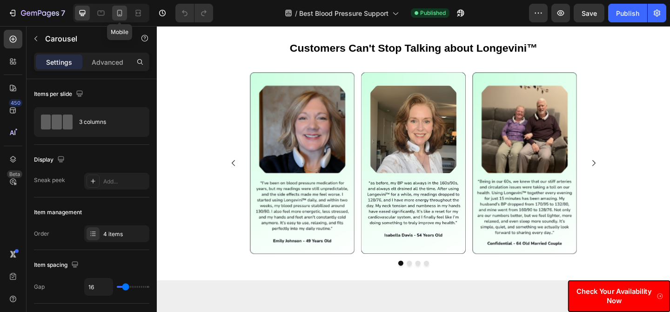  What do you see at coordinates (36, 13) in the screenshot?
I see `button: 7` at bounding box center [36, 13].